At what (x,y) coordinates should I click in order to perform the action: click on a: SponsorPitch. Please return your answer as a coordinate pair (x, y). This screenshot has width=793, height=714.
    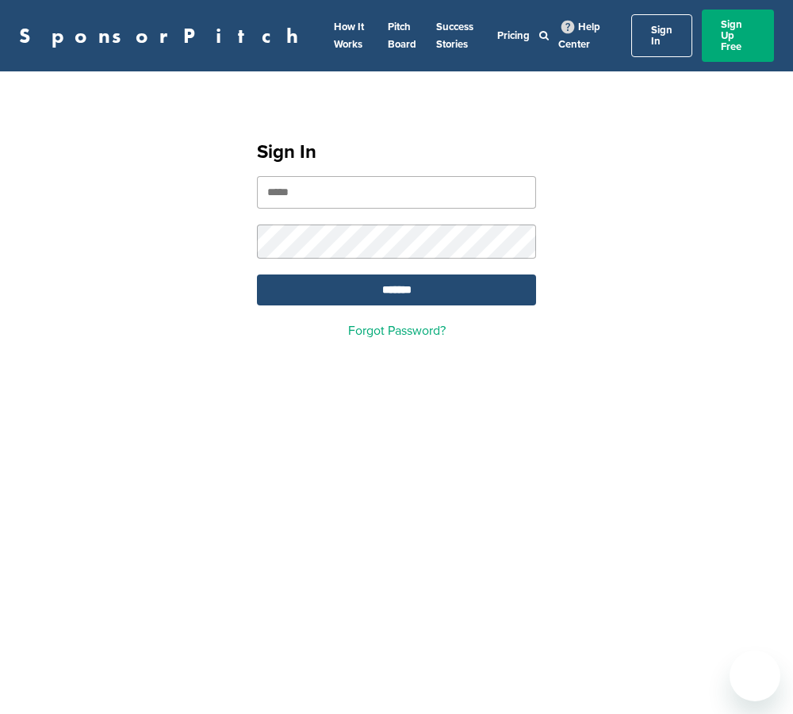
    Looking at the image, I should click on (163, 36).